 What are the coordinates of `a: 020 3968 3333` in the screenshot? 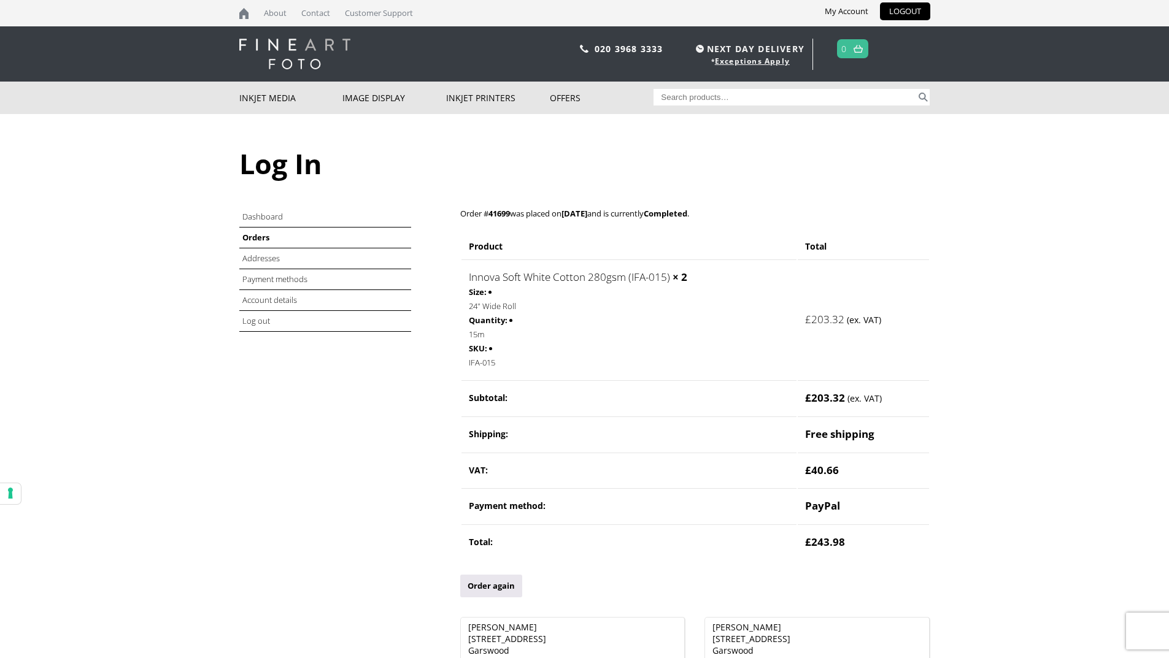 It's located at (629, 48).